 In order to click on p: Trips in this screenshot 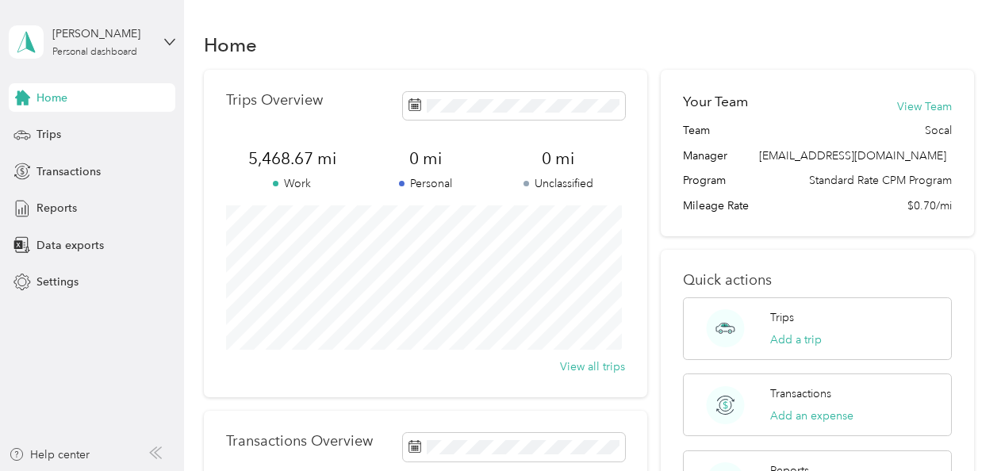, I will do `click(782, 317)`.